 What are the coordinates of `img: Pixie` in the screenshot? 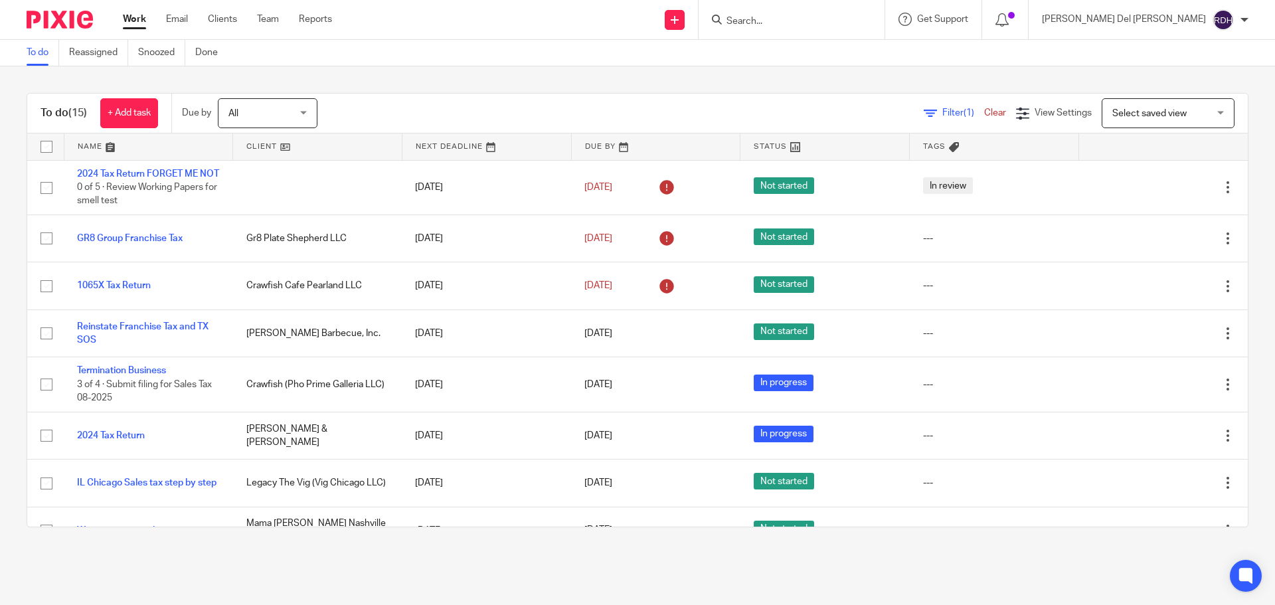 It's located at (60, 19).